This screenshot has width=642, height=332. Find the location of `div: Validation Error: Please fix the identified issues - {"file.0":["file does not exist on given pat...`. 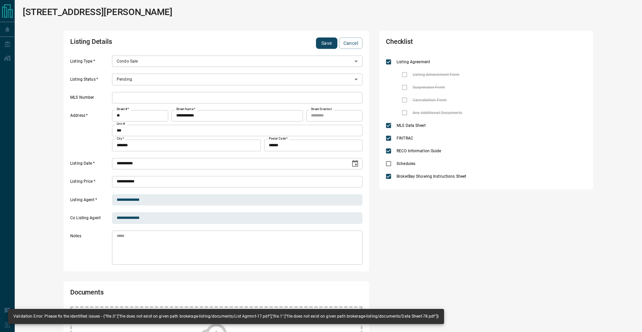

div: Validation Error: Please fix the identified issues - {"file.0":["file does not exist on given pat... is located at coordinates (226, 316).